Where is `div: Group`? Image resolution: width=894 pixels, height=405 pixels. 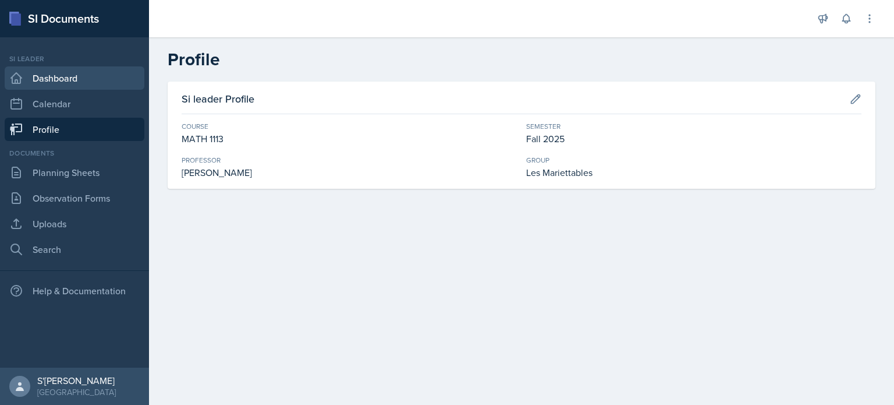 div: Group is located at coordinates (694, 160).